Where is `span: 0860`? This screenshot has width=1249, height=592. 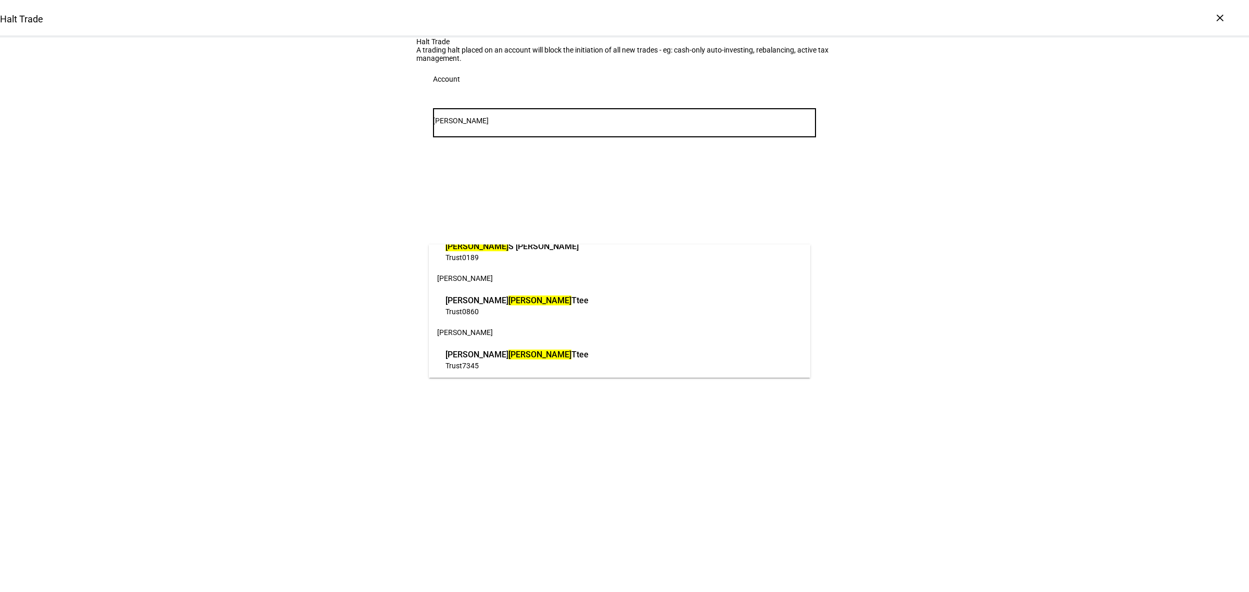
span: 0860 is located at coordinates (470, 312).